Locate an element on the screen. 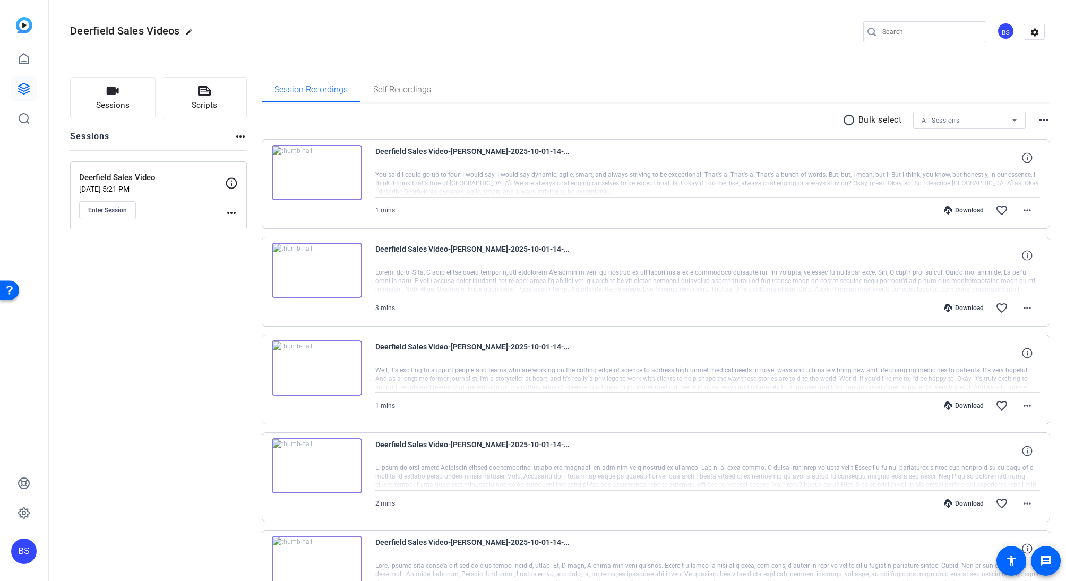 The height and width of the screenshot is (581, 1066). mat-icon: accessibility is located at coordinates (1011, 560).